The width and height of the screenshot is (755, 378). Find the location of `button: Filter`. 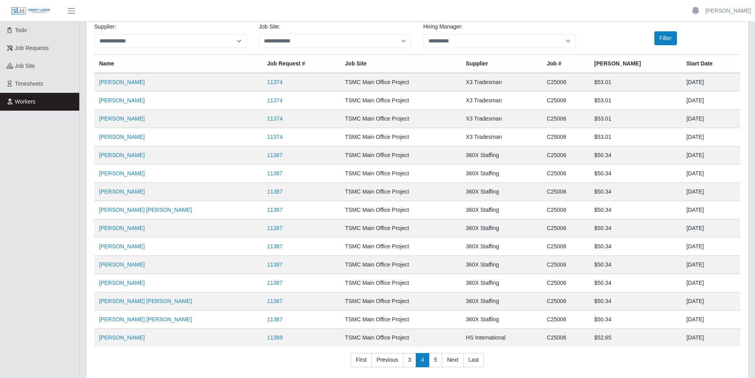

button: Filter is located at coordinates (666, 38).